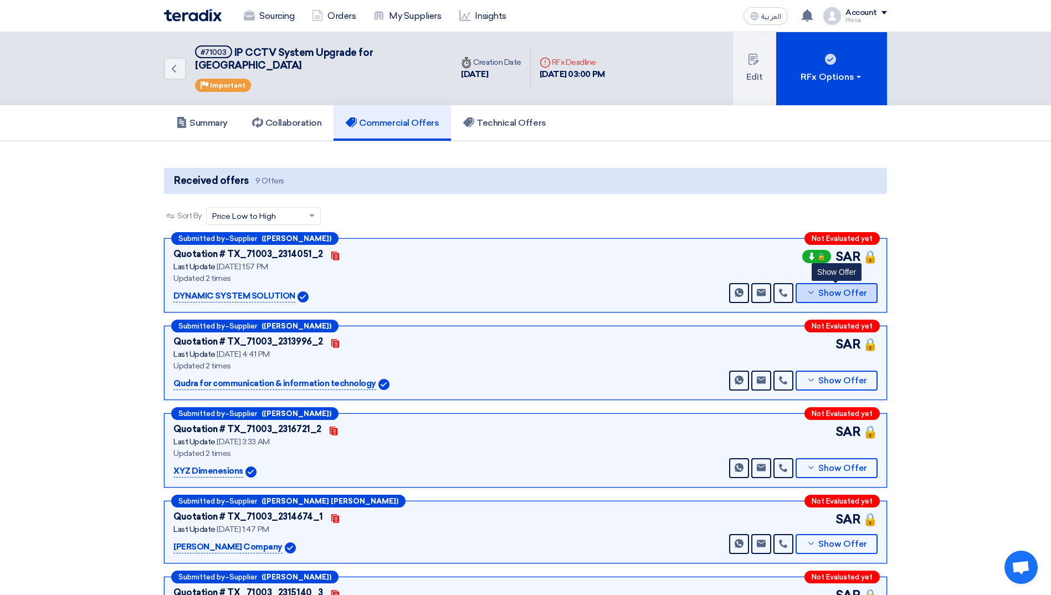 Image resolution: width=1051 pixels, height=595 pixels. Describe the element at coordinates (504, 123) in the screenshot. I see `a: Technical Offers` at that location.